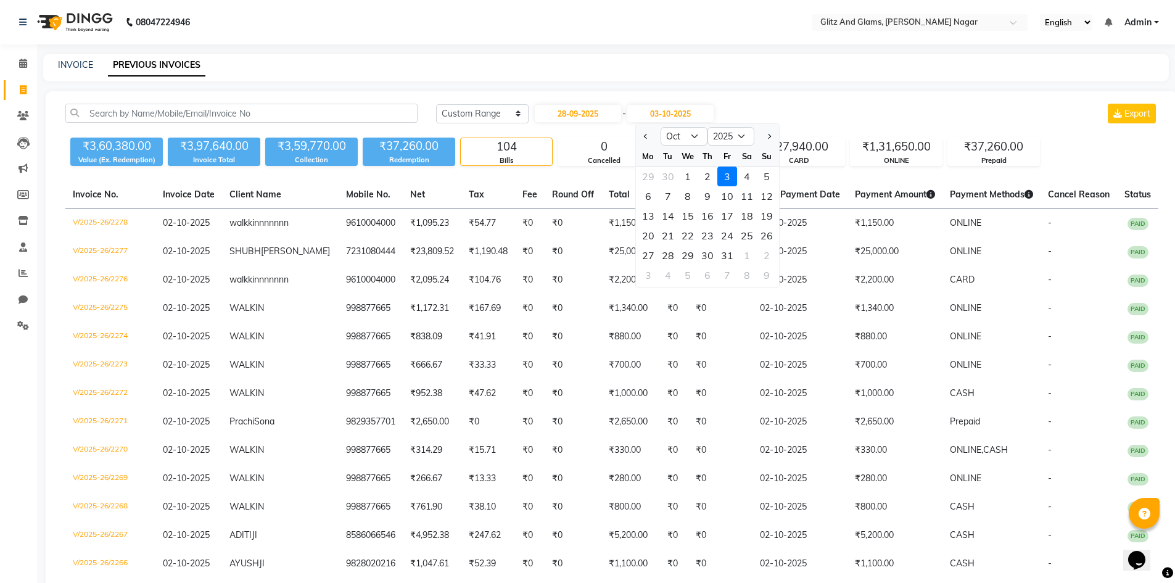  What do you see at coordinates (73, 22) in the screenshot?
I see `img: logo` at bounding box center [73, 22].